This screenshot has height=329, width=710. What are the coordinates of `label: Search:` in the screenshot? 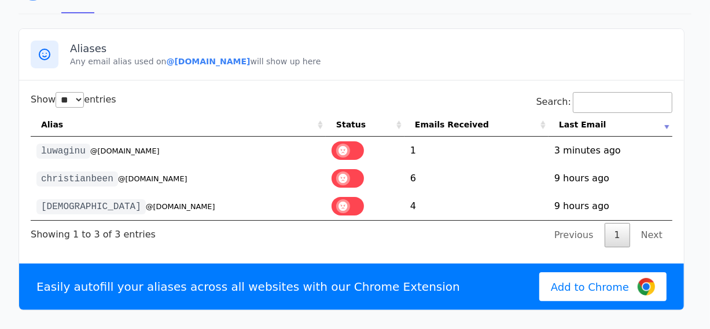 It's located at (604, 101).